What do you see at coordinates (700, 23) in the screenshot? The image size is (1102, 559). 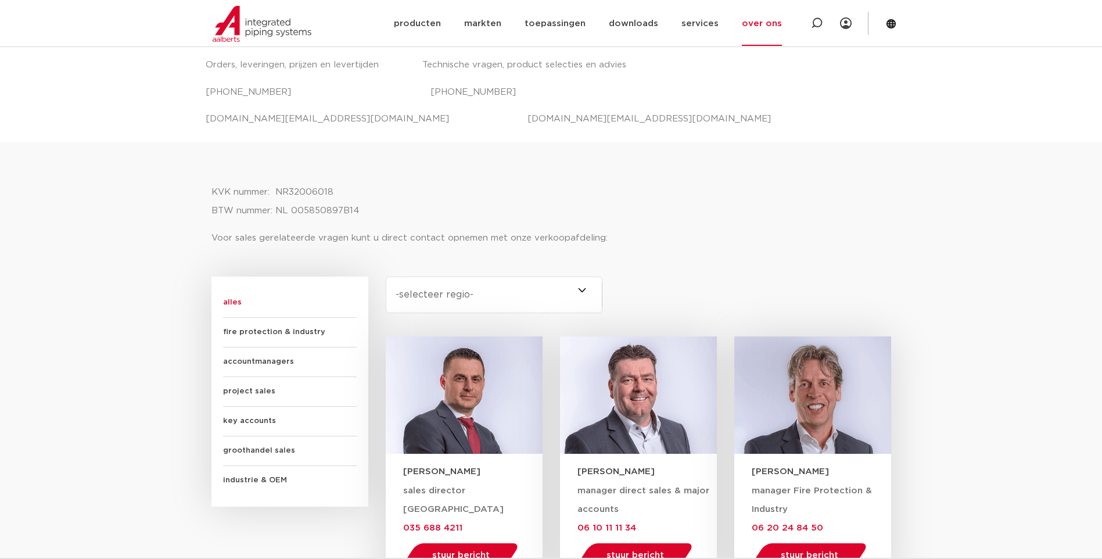 I see `a: services` at bounding box center [700, 23].